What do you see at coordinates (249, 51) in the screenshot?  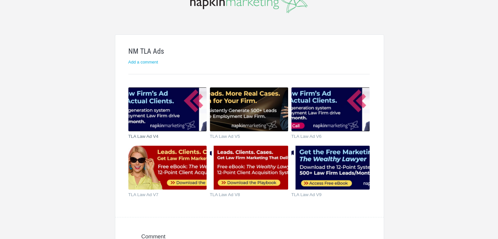 I see `h1: NM TLA Ads` at bounding box center [249, 51].